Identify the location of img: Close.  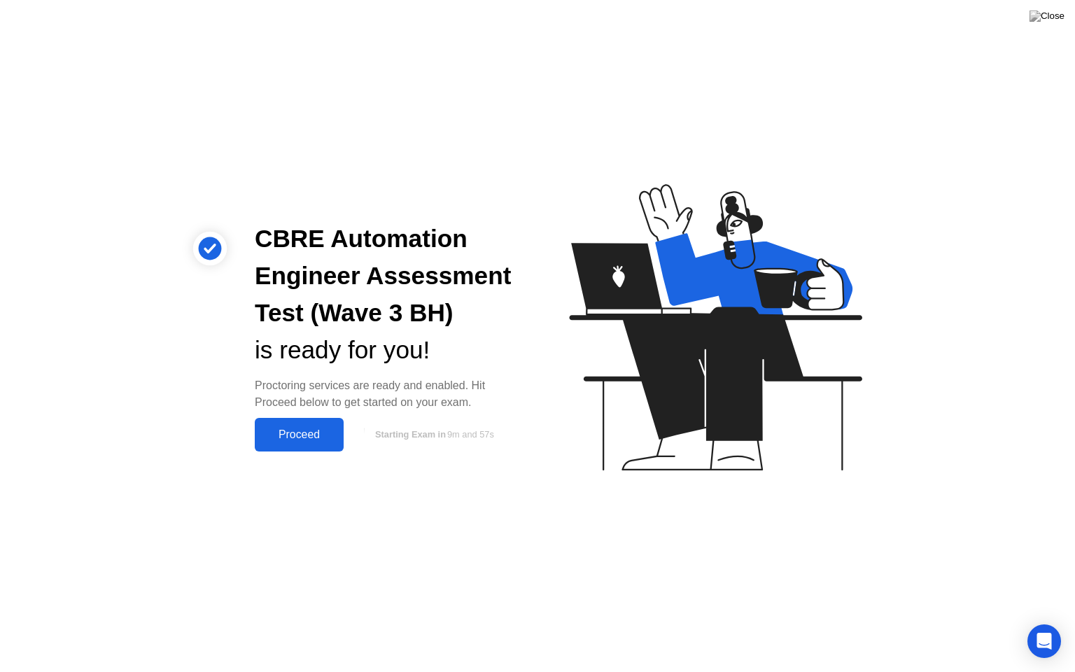
(1047, 16).